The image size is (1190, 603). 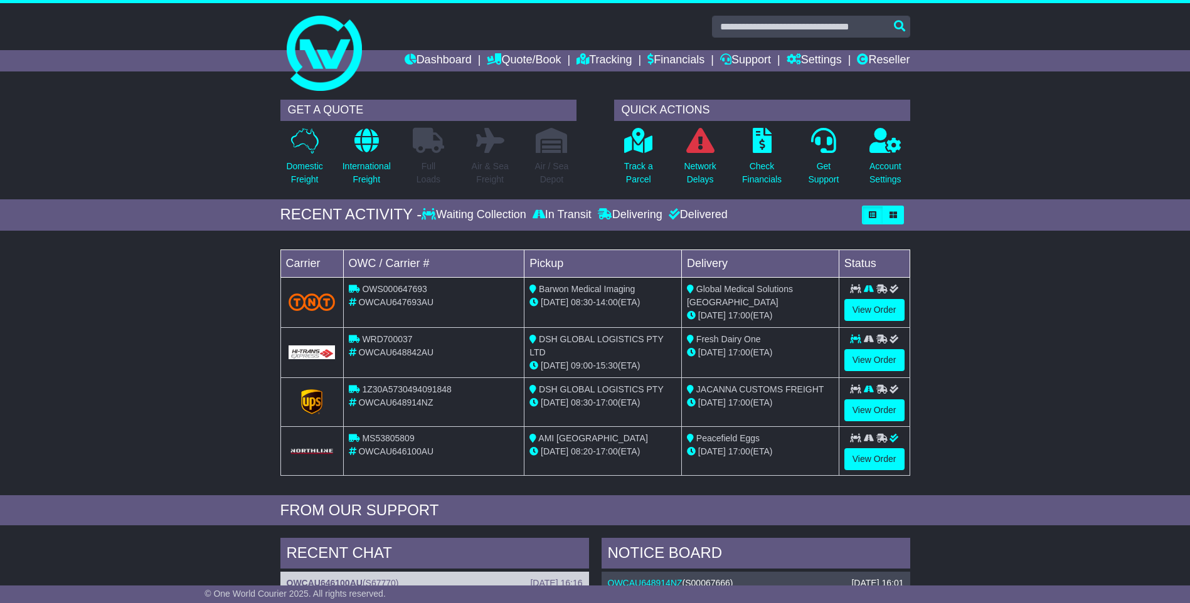 What do you see at coordinates (604, 61) in the screenshot?
I see `a: Tracking` at bounding box center [604, 61].